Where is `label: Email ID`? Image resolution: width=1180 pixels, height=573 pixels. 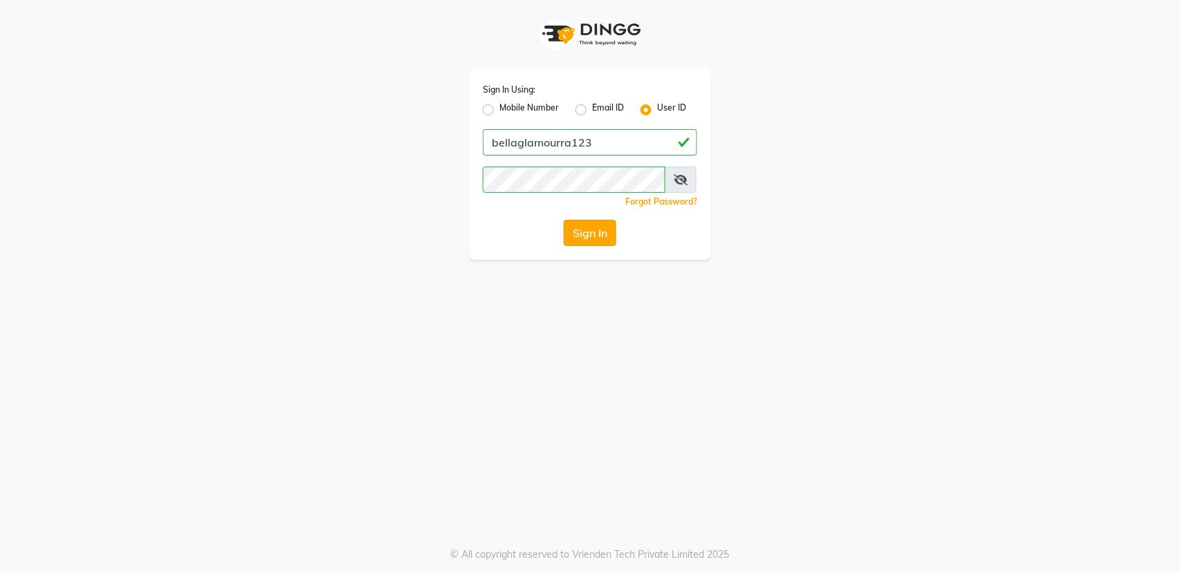 label: Email ID is located at coordinates (608, 110).